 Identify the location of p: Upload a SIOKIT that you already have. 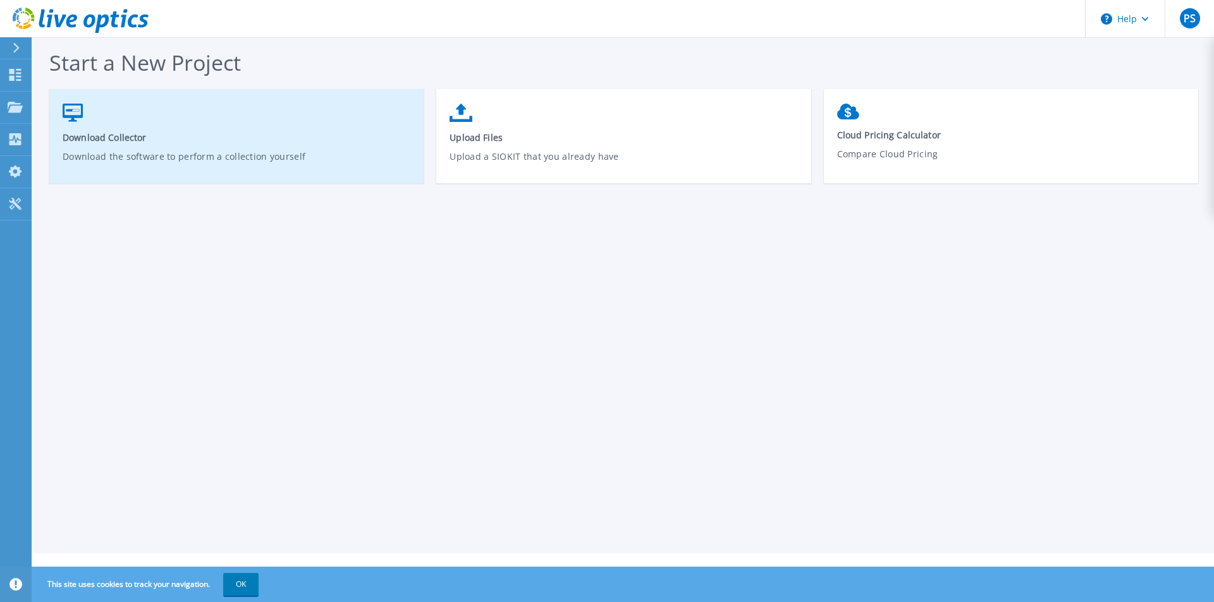
(623, 164).